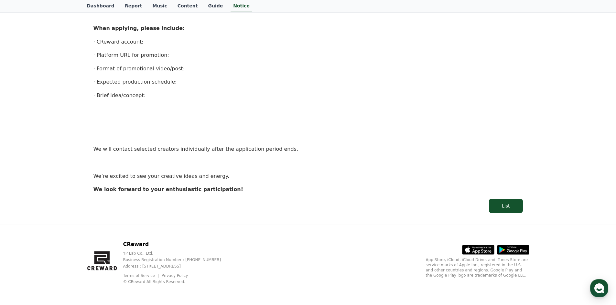 The image size is (616, 305). Describe the element at coordinates (103, 217) in the screenshot. I see `span: Settings` at that location.